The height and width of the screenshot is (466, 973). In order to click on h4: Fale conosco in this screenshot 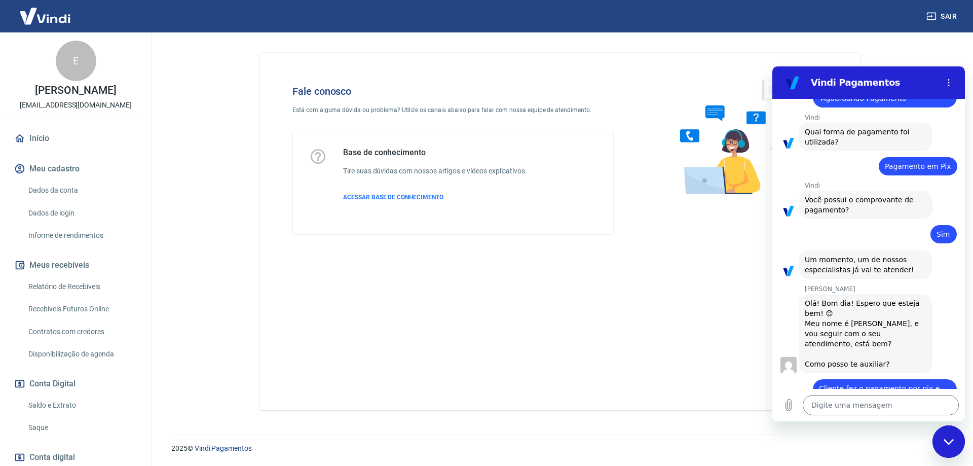, I will do `click(453, 91)`.